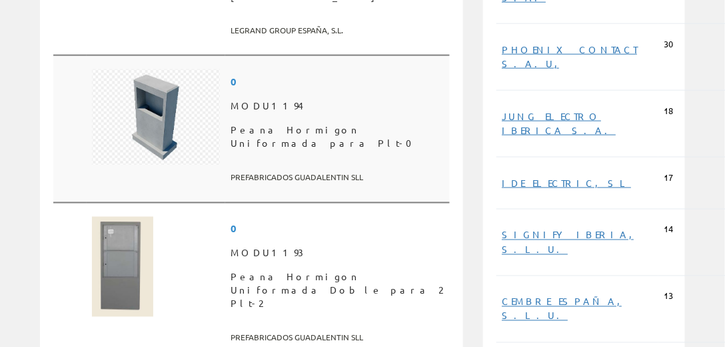 This screenshot has height=347, width=725. I want to click on img: Foto artículo Peana Hormigon Uniformada para Plt-0 (192x142.92024539877), so click(156, 117).